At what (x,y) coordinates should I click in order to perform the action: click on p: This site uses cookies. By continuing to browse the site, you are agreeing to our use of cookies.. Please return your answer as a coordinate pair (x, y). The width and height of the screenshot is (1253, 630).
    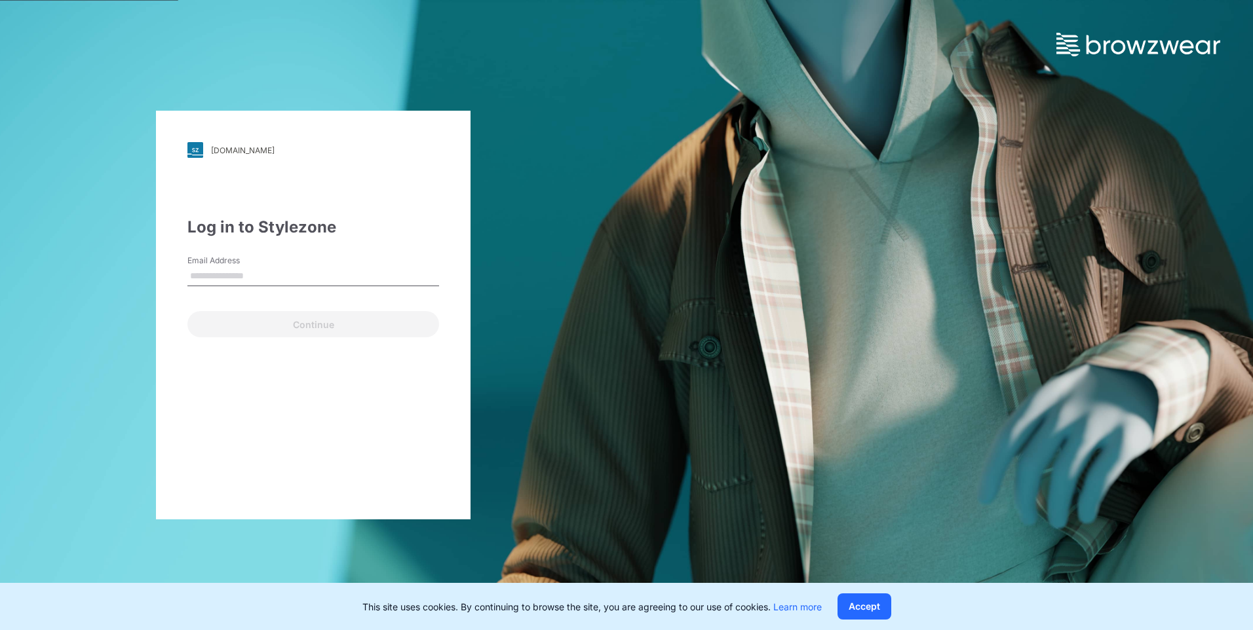
    Looking at the image, I should click on (592, 607).